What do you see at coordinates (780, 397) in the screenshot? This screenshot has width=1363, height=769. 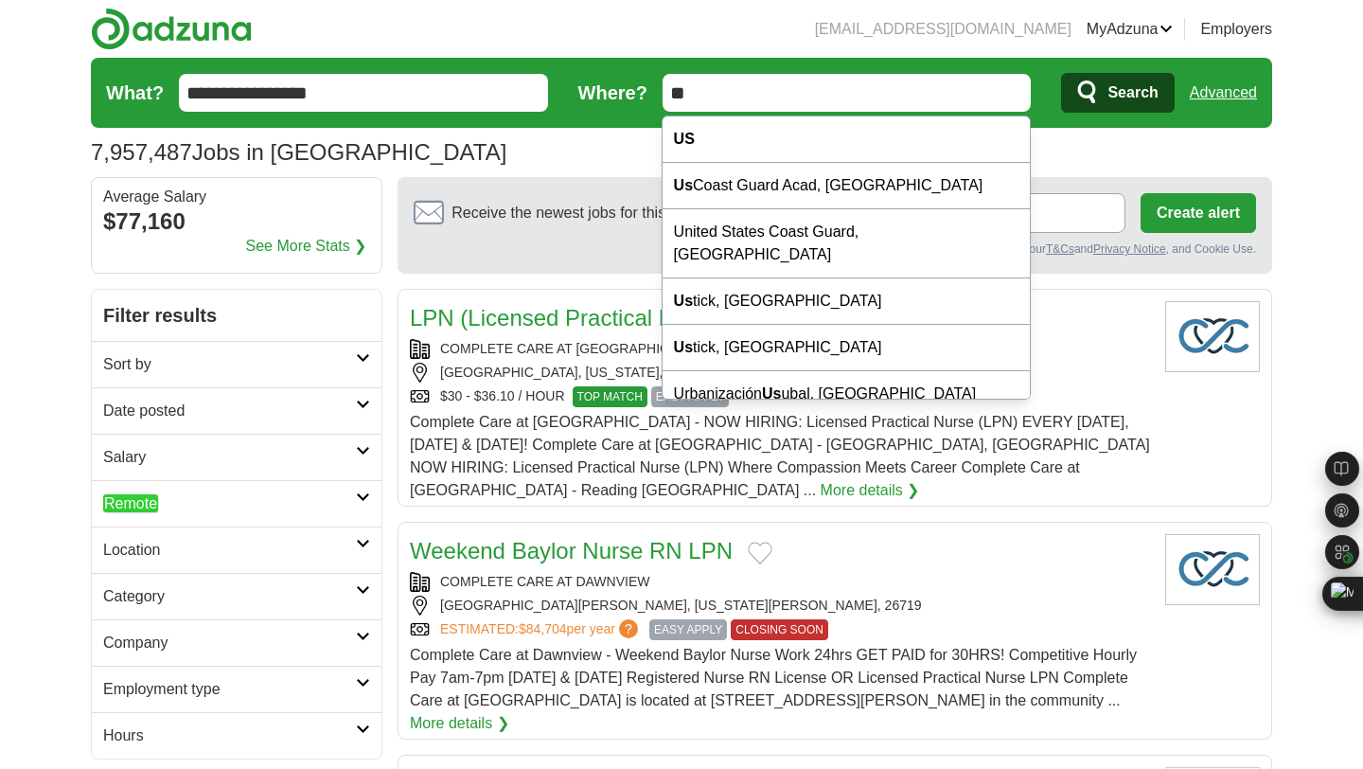 I see `div: $30 - $36.10 / HOUR` at bounding box center [780, 397].